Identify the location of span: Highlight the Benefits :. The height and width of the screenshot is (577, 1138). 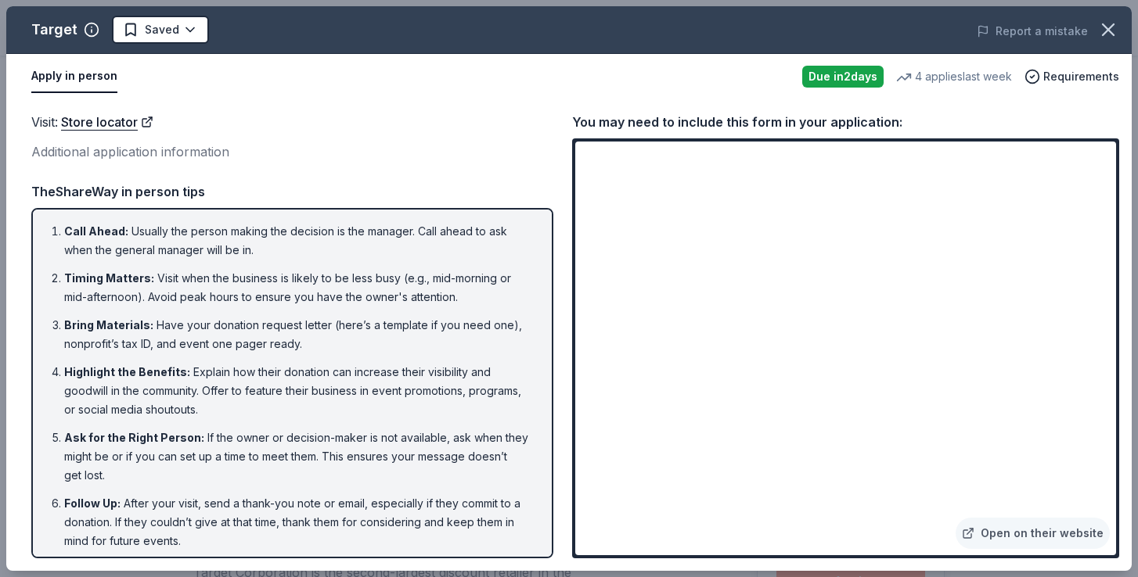
(127, 372).